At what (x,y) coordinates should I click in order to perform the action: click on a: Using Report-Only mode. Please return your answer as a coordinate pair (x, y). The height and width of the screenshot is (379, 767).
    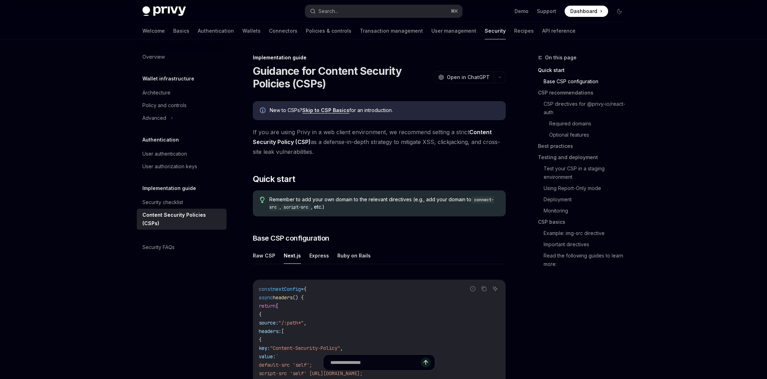
    Looking at the image, I should click on (585, 188).